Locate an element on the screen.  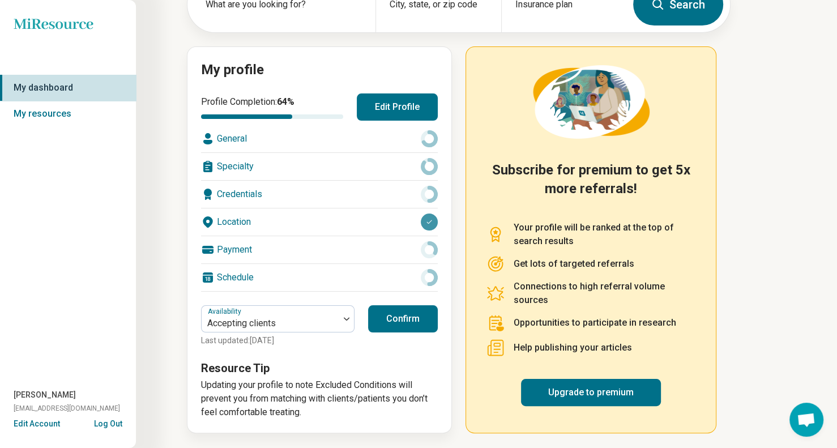
p: Opportunities to participate in research is located at coordinates (595, 323).